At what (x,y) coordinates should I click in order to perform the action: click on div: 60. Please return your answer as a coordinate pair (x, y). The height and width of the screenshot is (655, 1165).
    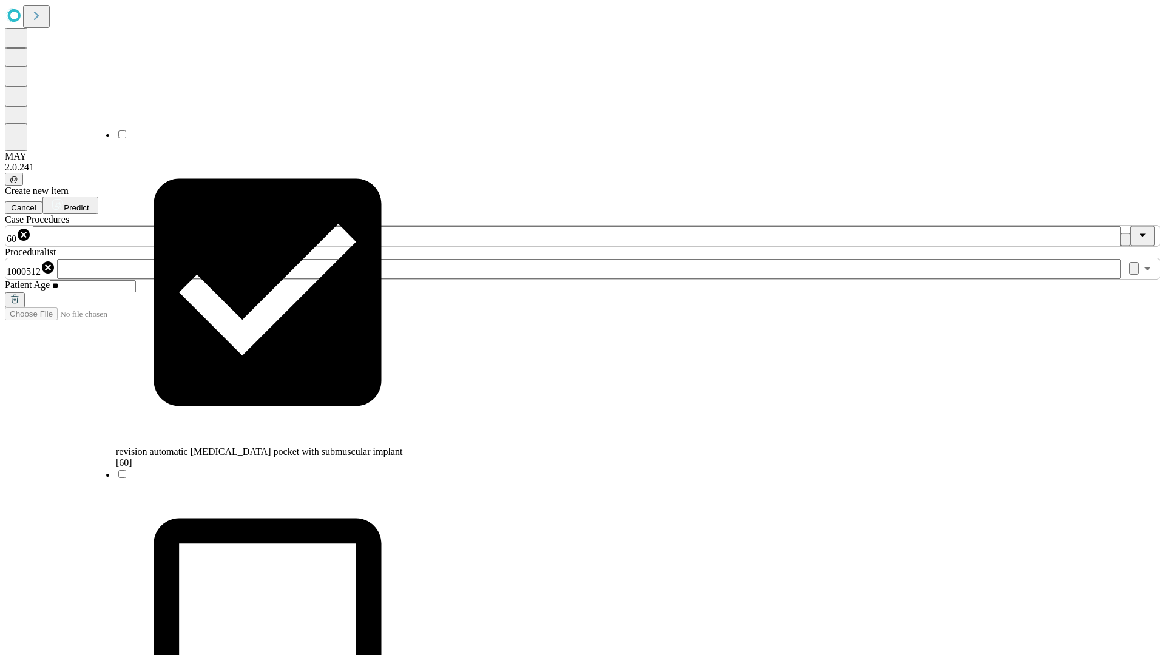
    Looking at the image, I should click on (19, 236).